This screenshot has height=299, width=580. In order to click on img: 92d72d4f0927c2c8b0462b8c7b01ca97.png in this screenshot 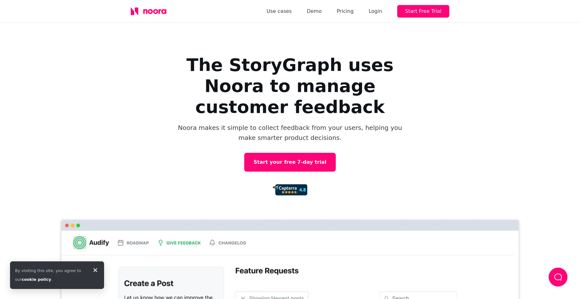, I will do `click(290, 190)`.